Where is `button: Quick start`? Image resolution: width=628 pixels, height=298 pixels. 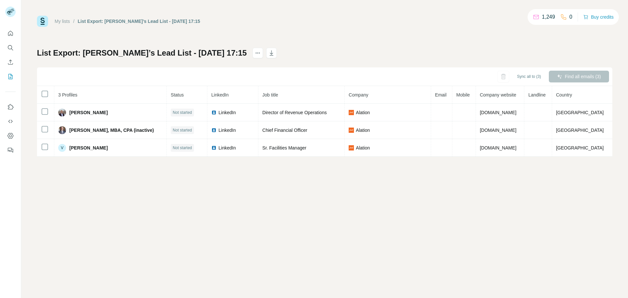
button: Quick start is located at coordinates (10, 33).